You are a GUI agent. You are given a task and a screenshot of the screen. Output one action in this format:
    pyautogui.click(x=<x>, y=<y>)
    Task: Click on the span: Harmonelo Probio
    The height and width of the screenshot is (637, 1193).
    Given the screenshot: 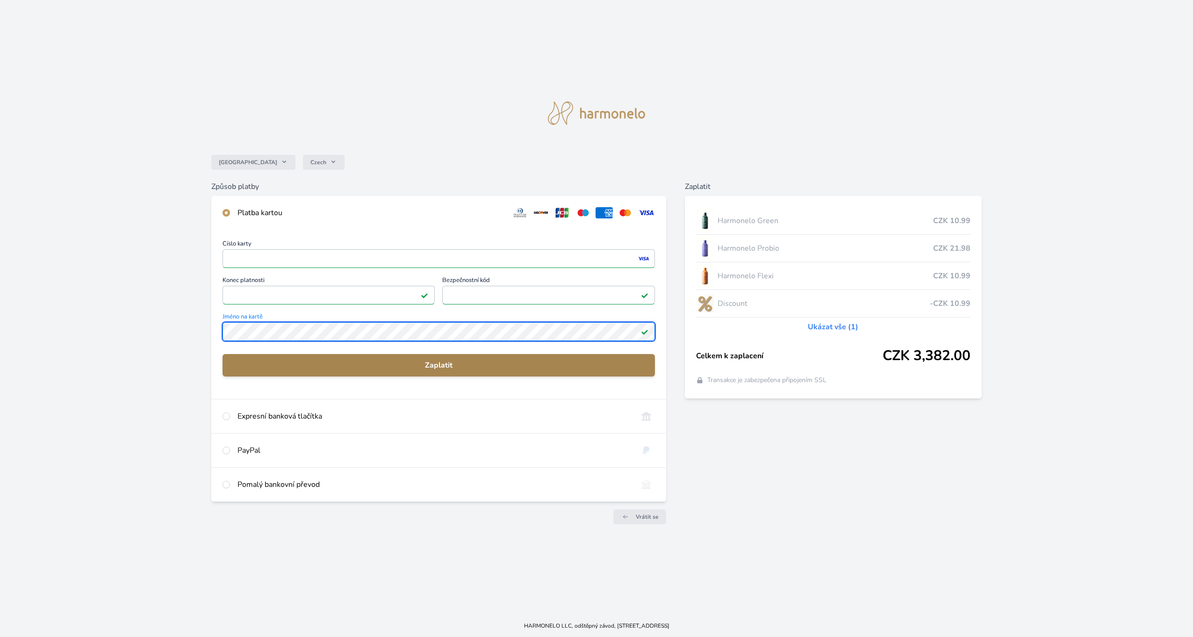 What is the action you would take?
    pyautogui.click(x=825, y=248)
    